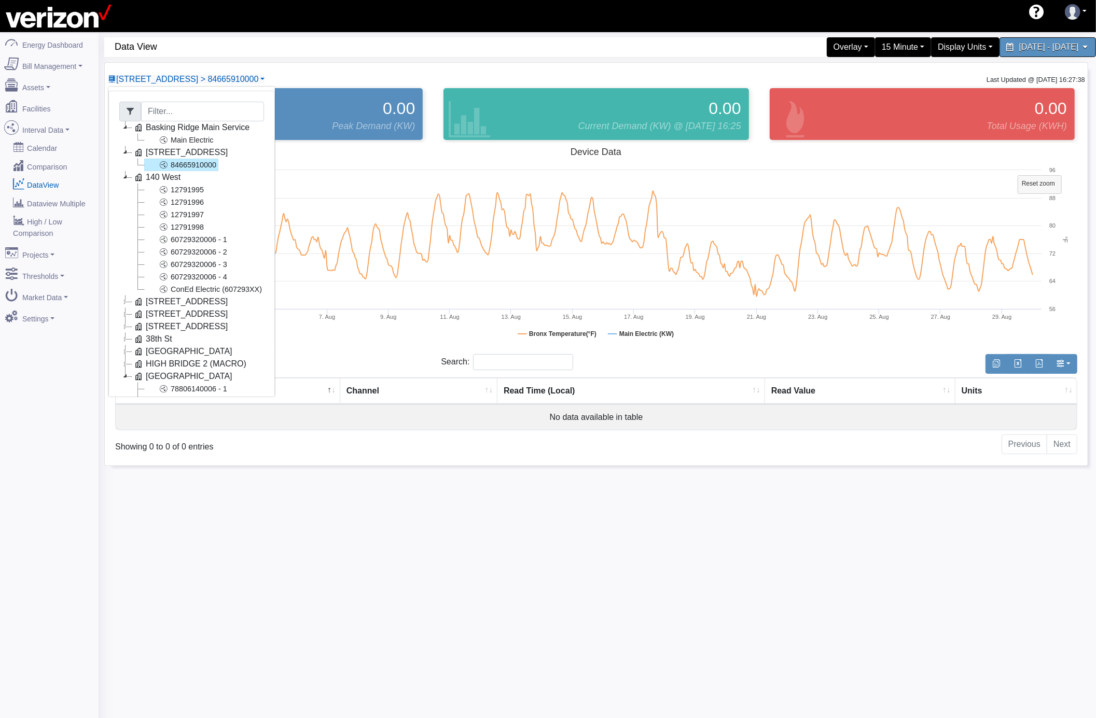 This screenshot has width=1096, height=718. Describe the element at coordinates (1063, 364) in the screenshot. I see `button: Show/Hide Columns` at that location.